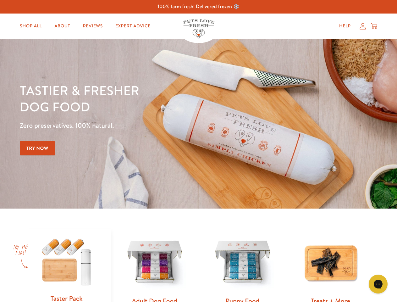 The image size is (397, 302). Describe the element at coordinates (31, 26) in the screenshot. I see `a: Shop All` at that location.